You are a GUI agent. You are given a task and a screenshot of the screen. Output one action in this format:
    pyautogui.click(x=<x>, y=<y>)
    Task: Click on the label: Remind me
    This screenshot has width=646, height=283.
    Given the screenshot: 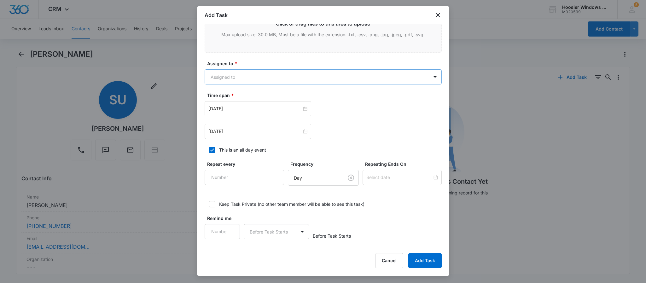 What is the action you would take?
    pyautogui.click(x=225, y=218)
    